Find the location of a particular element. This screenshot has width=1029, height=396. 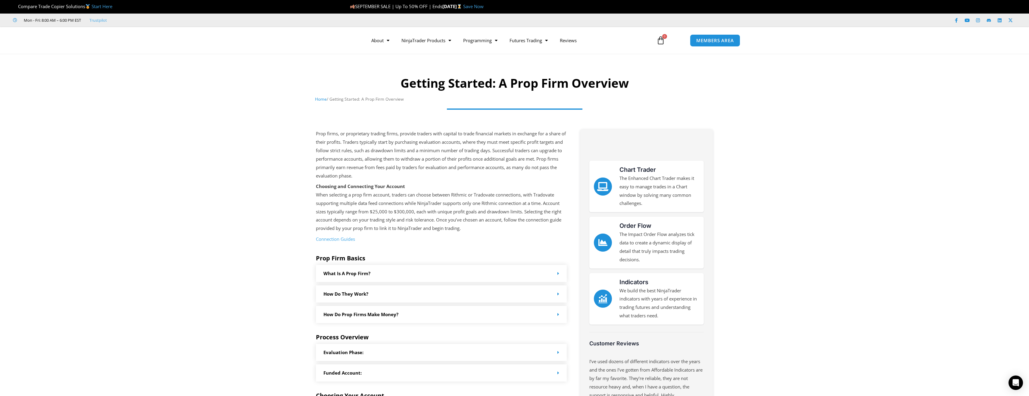

a: MEMBERS AREA is located at coordinates (715, 40).